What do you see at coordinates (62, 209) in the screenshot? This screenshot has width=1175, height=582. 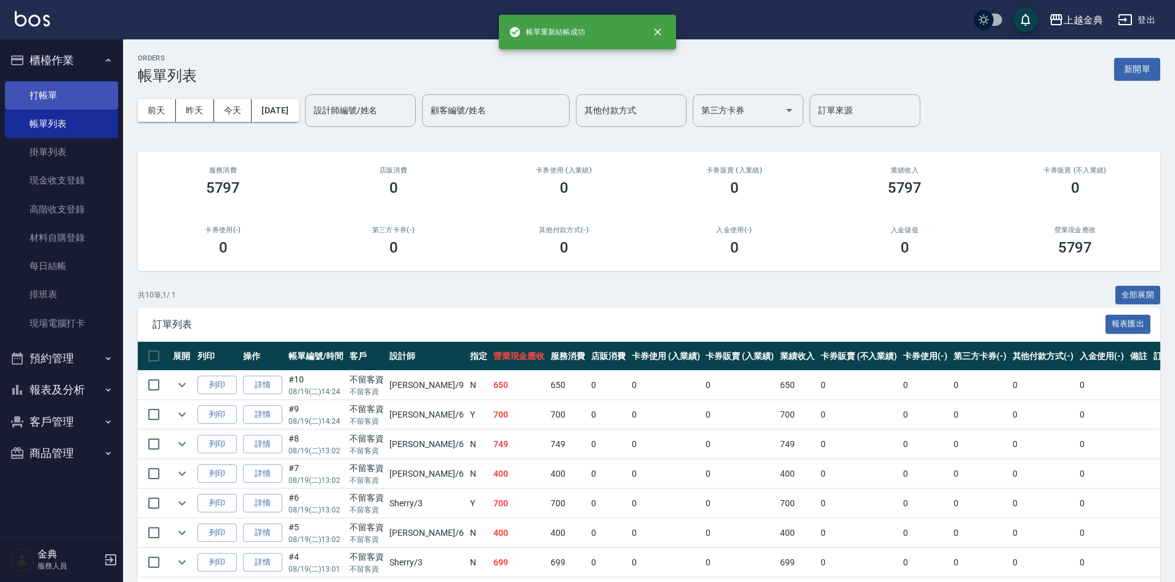 I see `a: 高階收支登錄` at bounding box center [62, 209].